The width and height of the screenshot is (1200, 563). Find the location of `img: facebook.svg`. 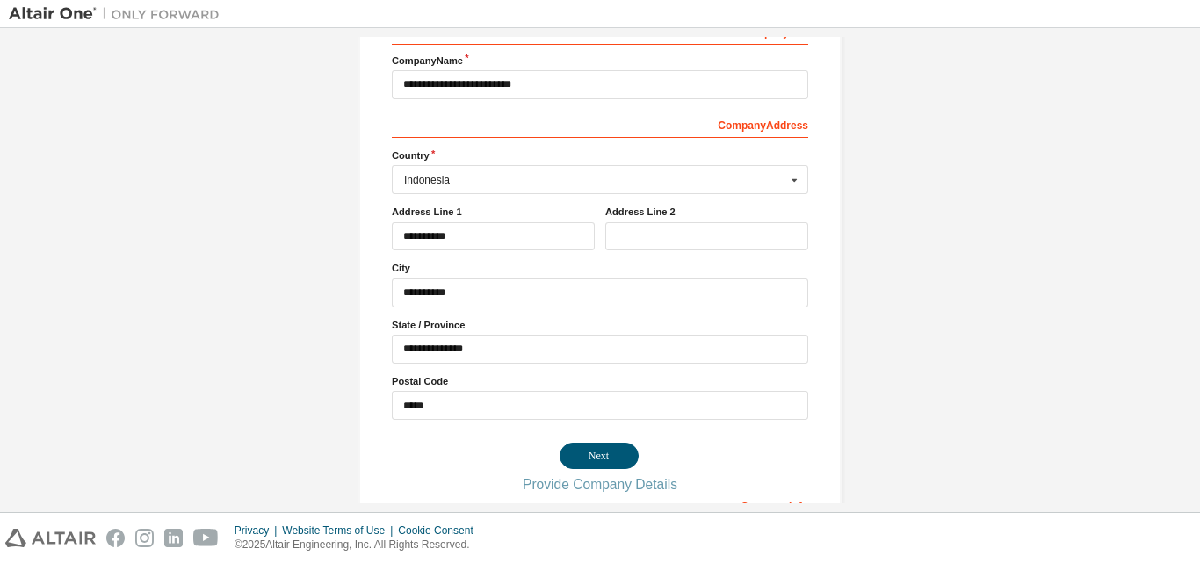

img: facebook.svg is located at coordinates (115, 538).